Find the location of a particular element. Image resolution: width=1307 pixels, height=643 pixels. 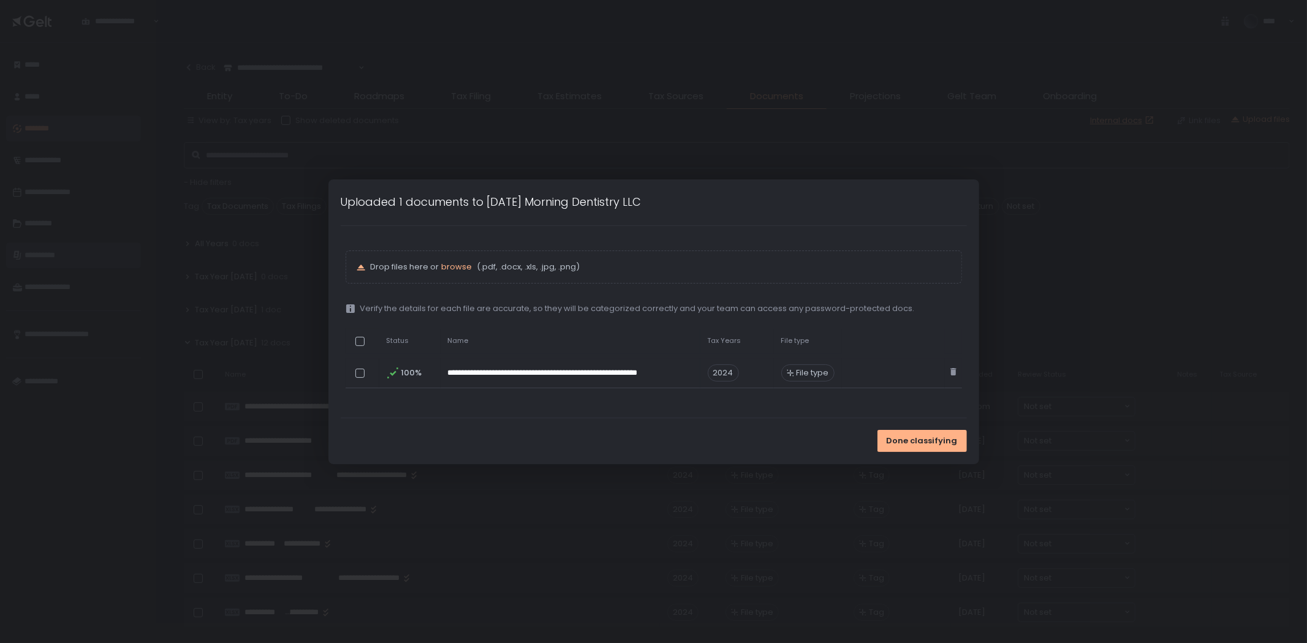

span: Done classifying is located at coordinates (922, 441).